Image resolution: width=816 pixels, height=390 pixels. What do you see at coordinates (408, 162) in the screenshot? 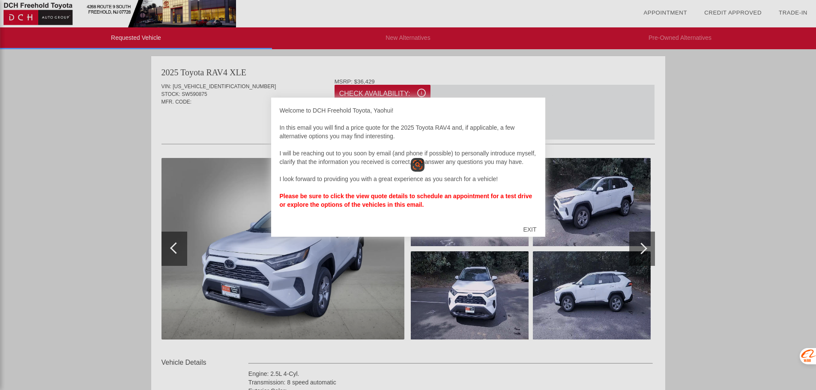
I see `div: Welcome to DCH Freehold Toyota, Yaohui! In this email you will find a price quote for the 2025 To...` at bounding box center [408, 162].